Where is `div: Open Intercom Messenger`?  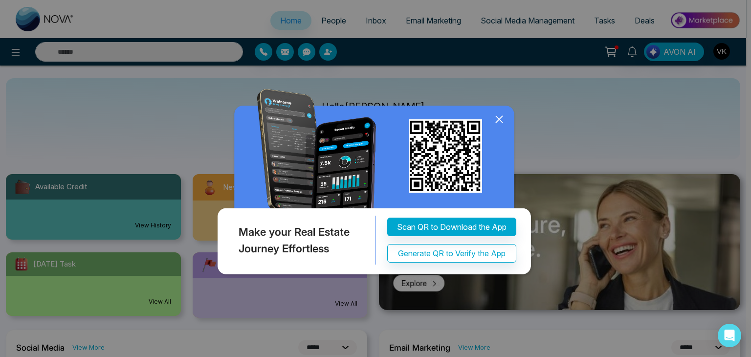 div: Open Intercom Messenger is located at coordinates (730, 336).